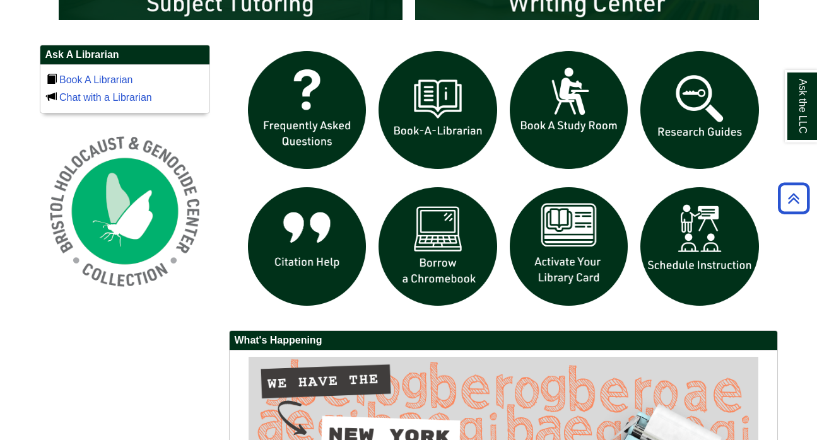  What do you see at coordinates (569, 247) in the screenshot?
I see `img: activate Library Card icon links to form to activate student ID into library card` at bounding box center [569, 247].